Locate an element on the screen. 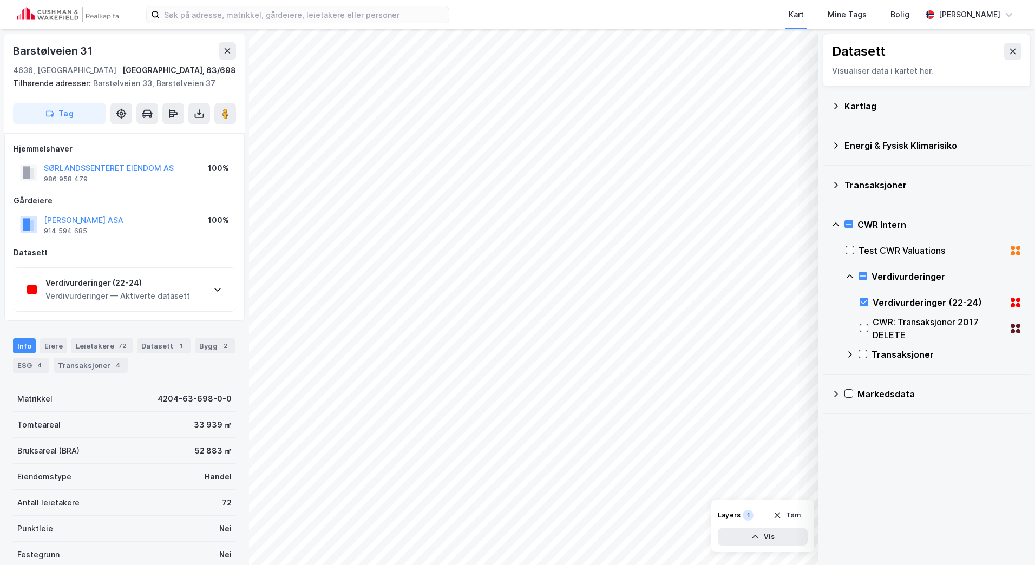 The image size is (1035, 565). div: Punktleie is located at coordinates (35, 529).